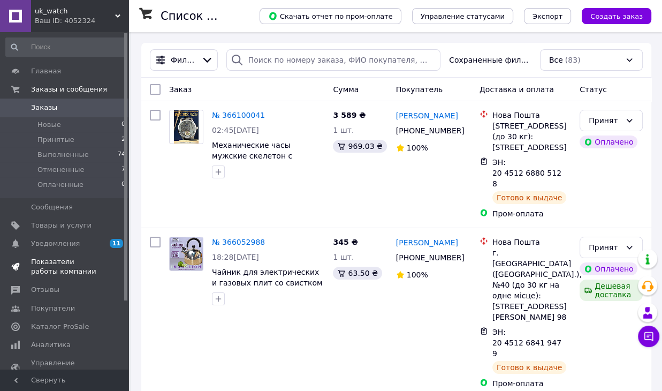 The height and width of the screenshot is (391, 662). Describe the element at coordinates (556, 60) in the screenshot. I see `span: Все` at that location.